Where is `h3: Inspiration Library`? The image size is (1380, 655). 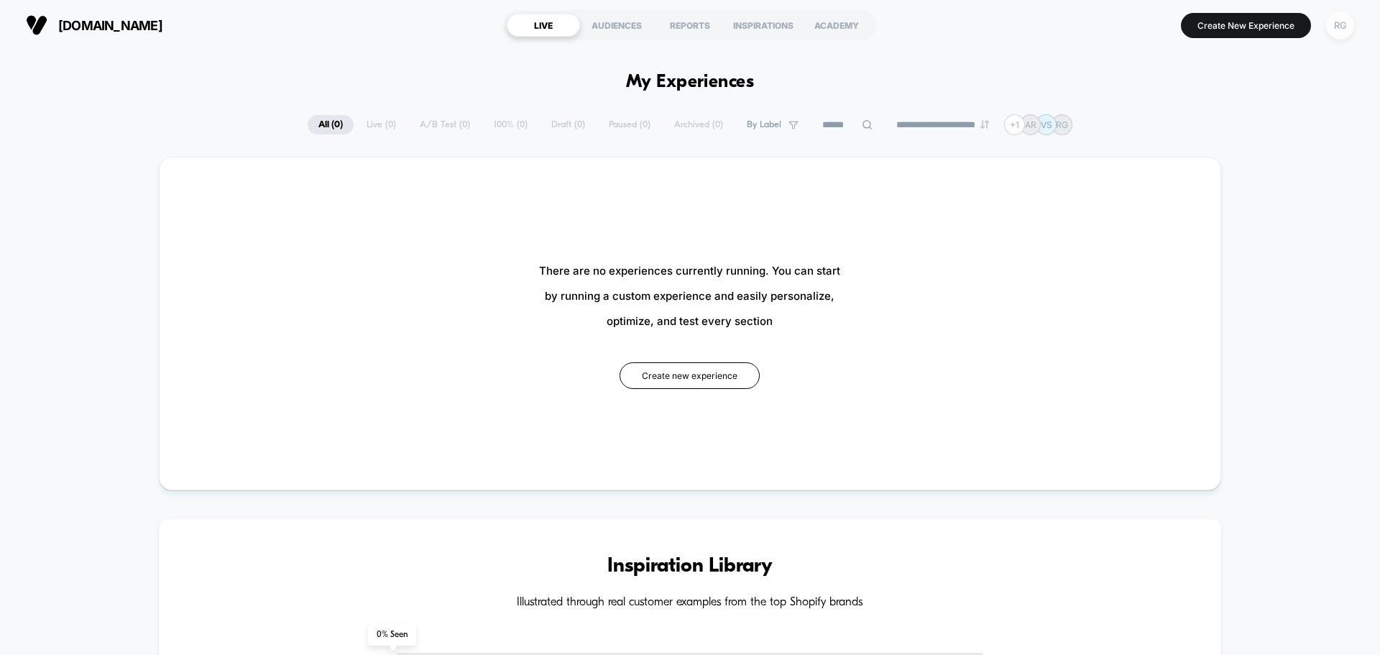
h3: Inspiration Library is located at coordinates (690, 566).